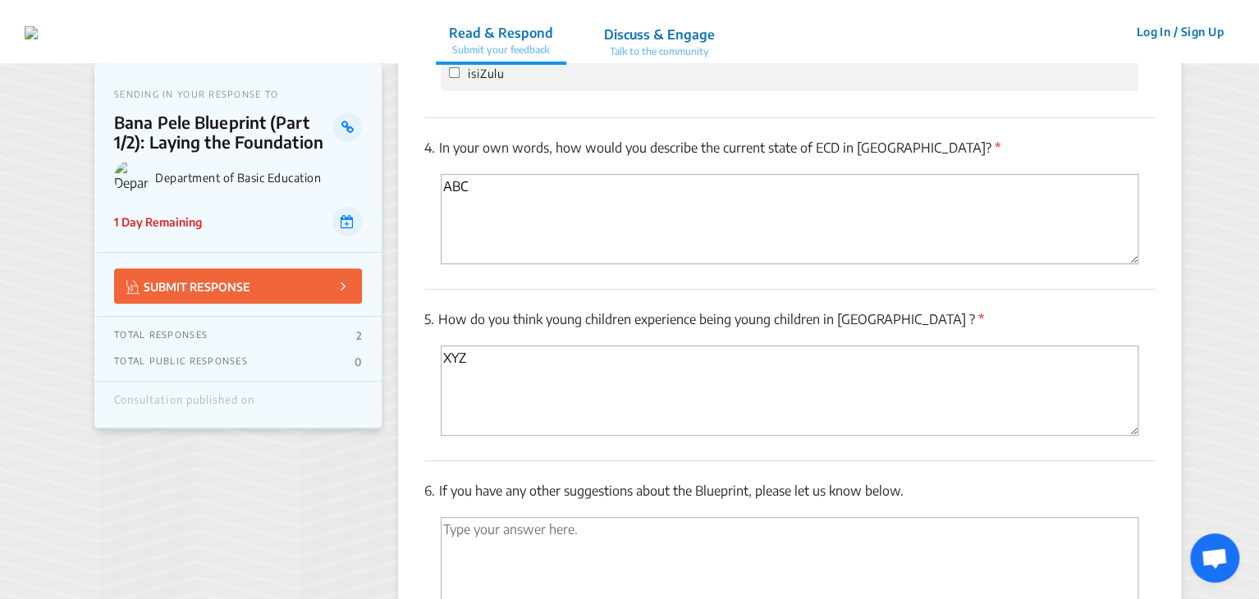 This screenshot has width=1259, height=599. Describe the element at coordinates (188, 286) in the screenshot. I see `p: SUBMIT RESPONSE` at that location.